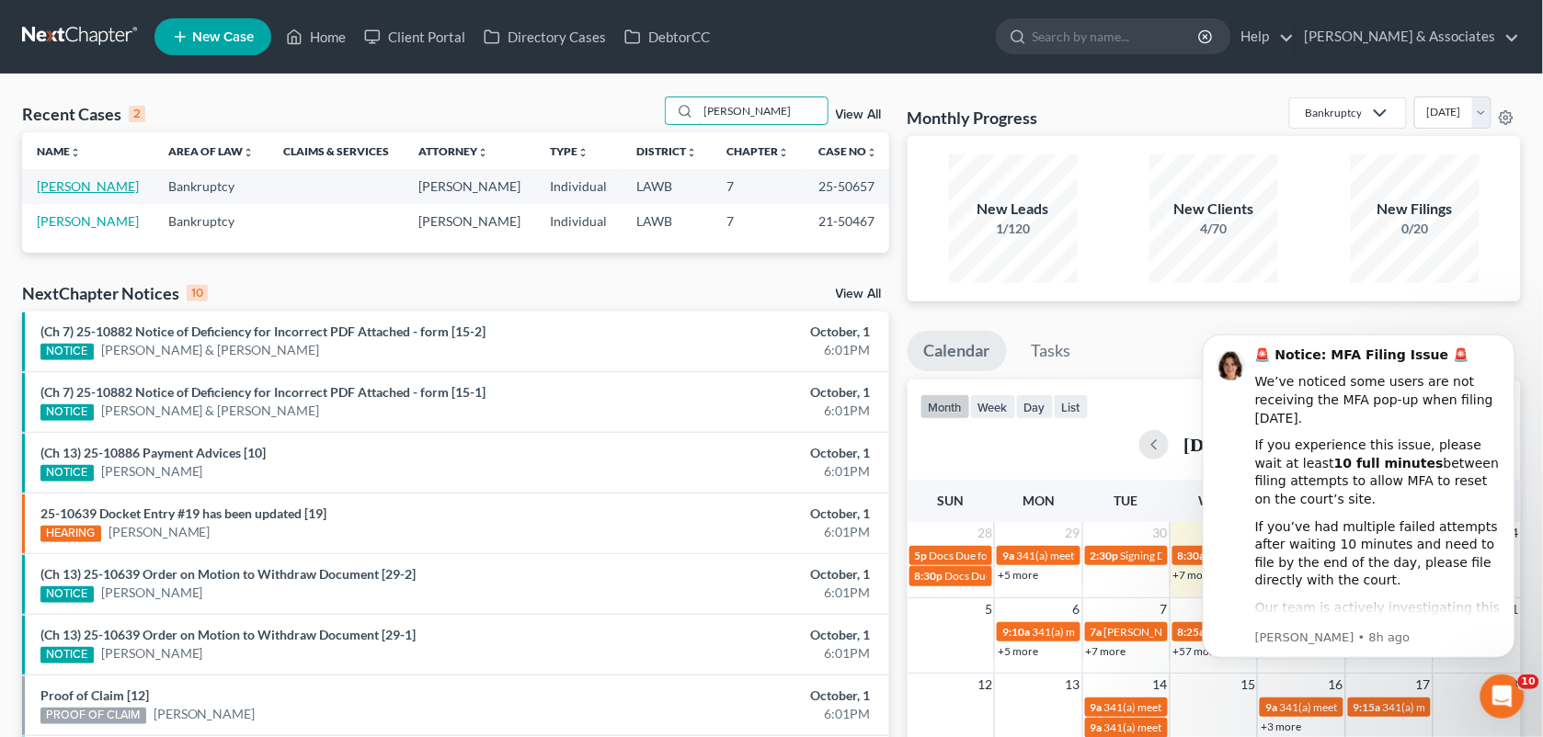 The width and height of the screenshot is (1543, 737). What do you see at coordinates (1104, 555) in the screenshot?
I see `span: 2:30p` at bounding box center [1104, 555].